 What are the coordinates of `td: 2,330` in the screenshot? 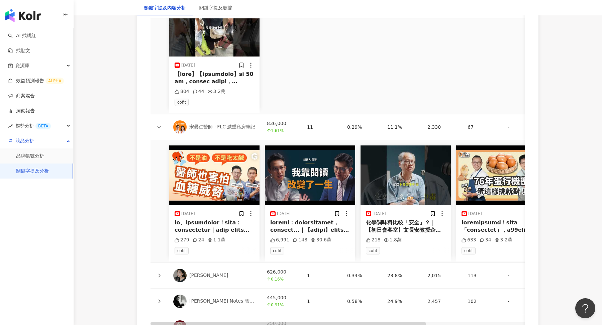 It's located at (442, 127).